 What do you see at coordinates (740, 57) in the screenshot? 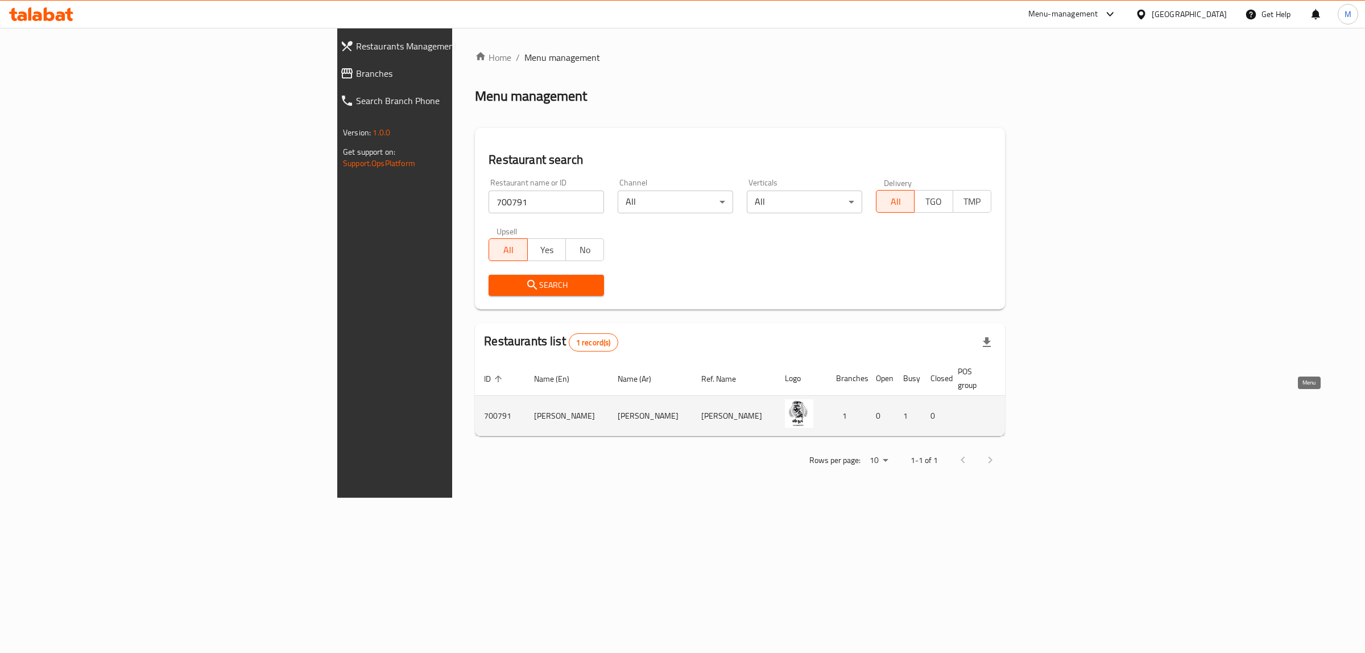
I see `nav: breadcrumb` at bounding box center [740, 57].